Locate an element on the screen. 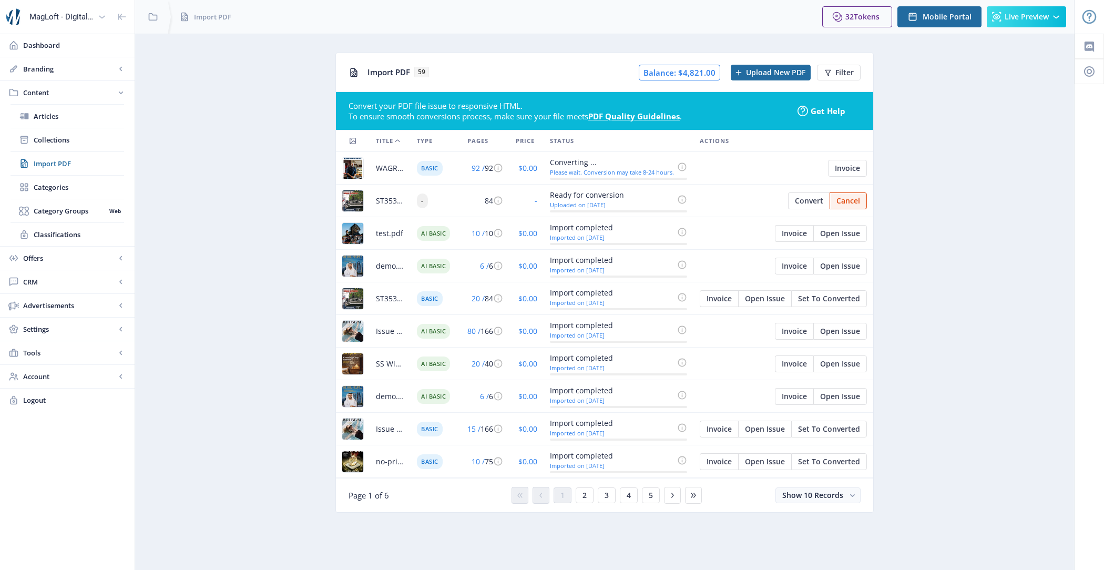 This screenshot has width=1104, height=570. span: 80 / is located at coordinates (474, 331).